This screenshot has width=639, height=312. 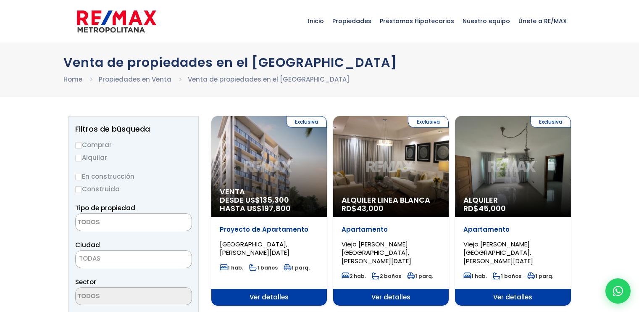 What do you see at coordinates (134, 129) in the screenshot?
I see `h2: Filtros de búsqueda` at bounding box center [134, 129].